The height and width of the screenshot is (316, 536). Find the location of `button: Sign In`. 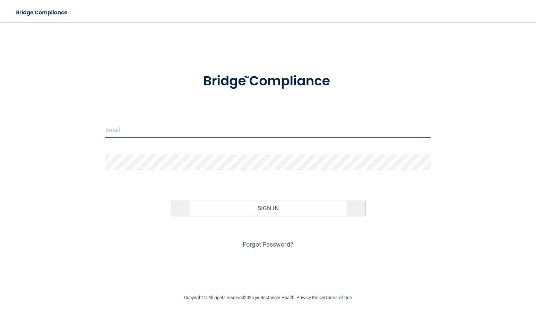

button: Sign In is located at coordinates (268, 208).